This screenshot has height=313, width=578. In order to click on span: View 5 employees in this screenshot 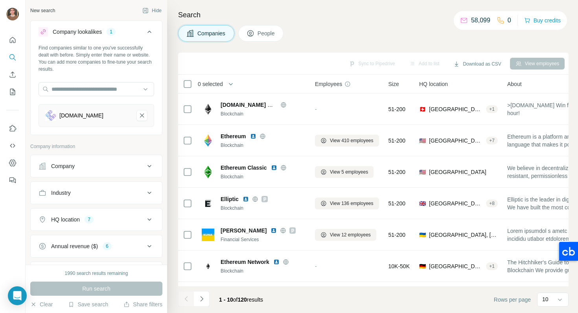, I will do `click(348, 172)`.